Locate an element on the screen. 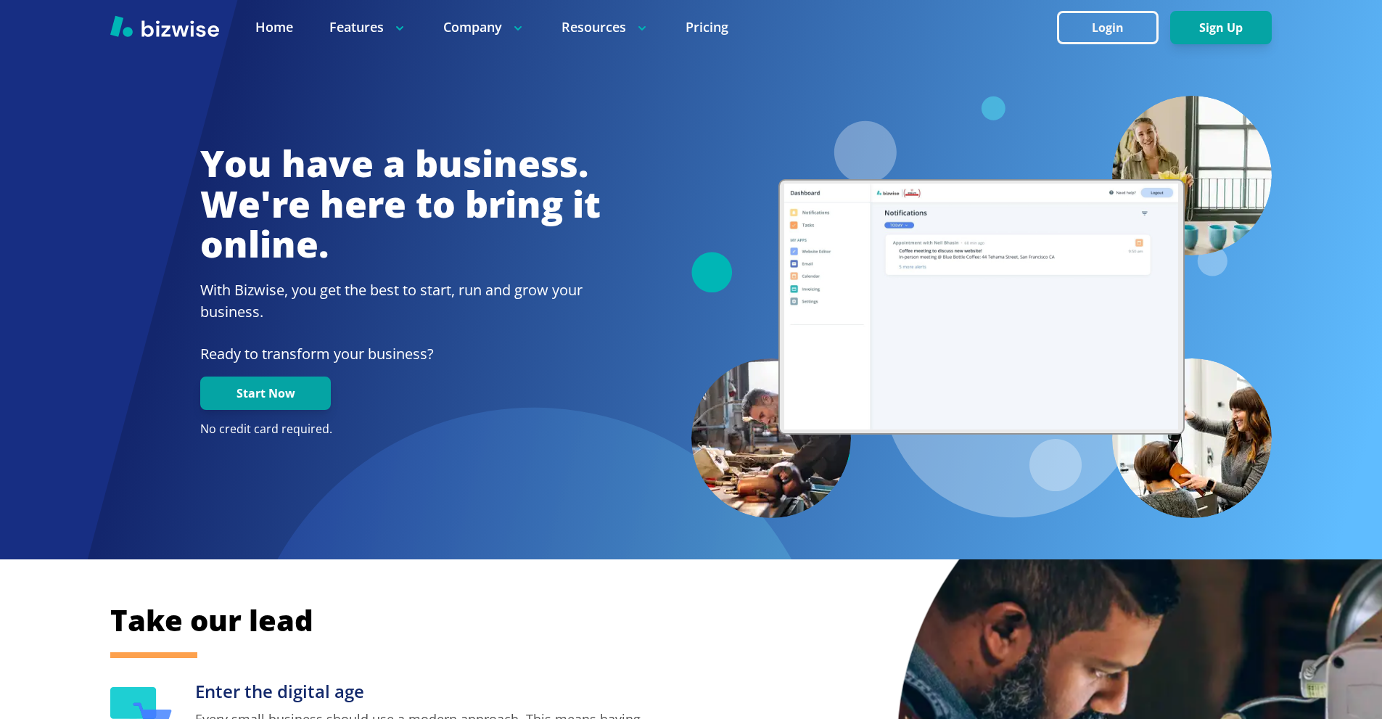  p: No credit card required. is located at coordinates (400, 429).